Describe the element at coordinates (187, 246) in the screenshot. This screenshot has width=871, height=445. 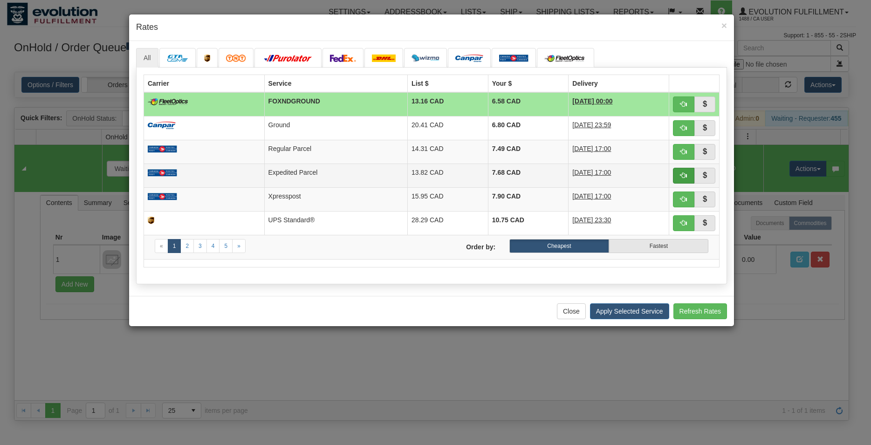
I see `a: 2` at that location.